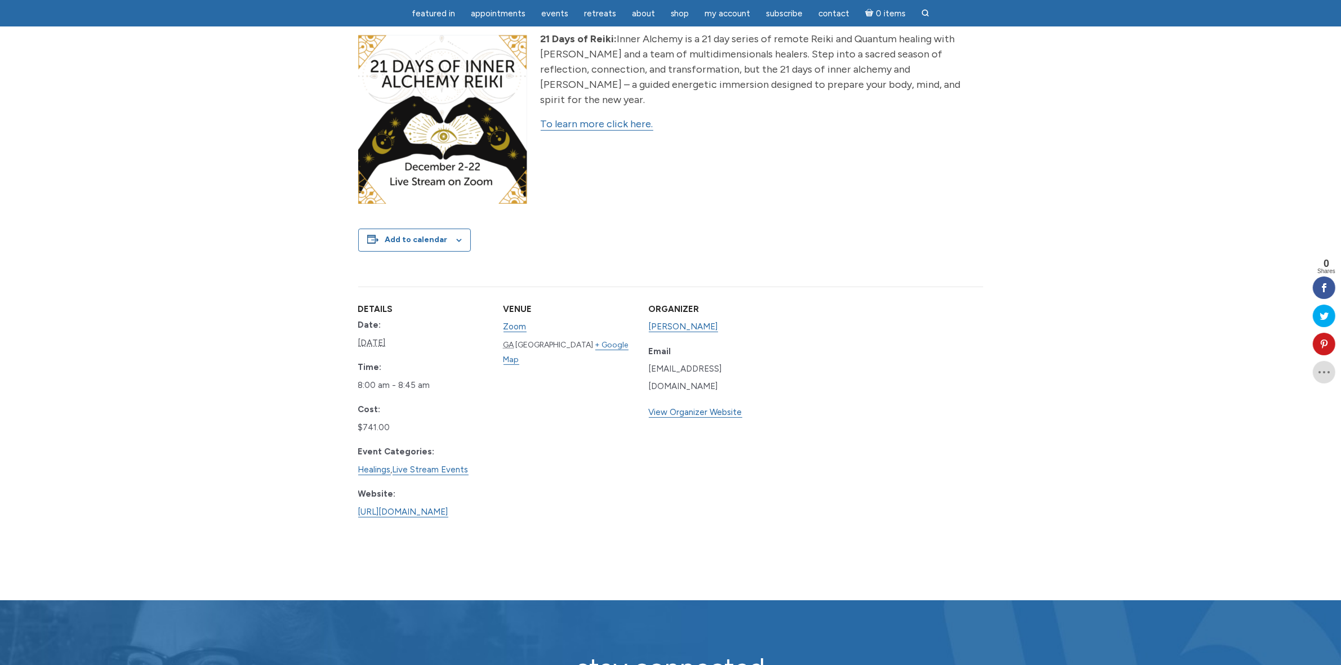 This screenshot has width=1341, height=665. Describe the element at coordinates (424, 452) in the screenshot. I see `dt: Event Categories:` at that location.